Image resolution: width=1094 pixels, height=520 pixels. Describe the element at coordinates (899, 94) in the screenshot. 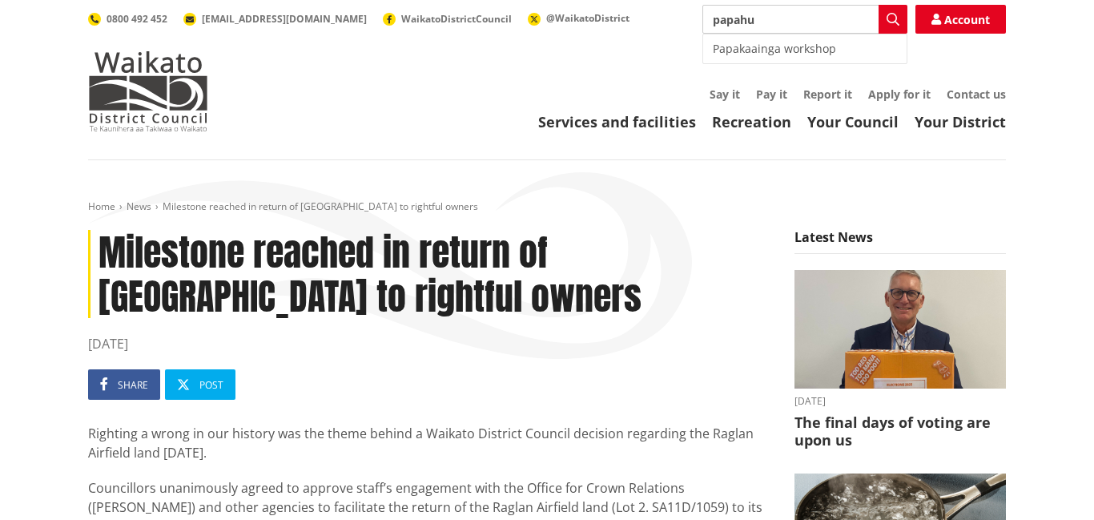

I see `a: Apply for it` at that location.